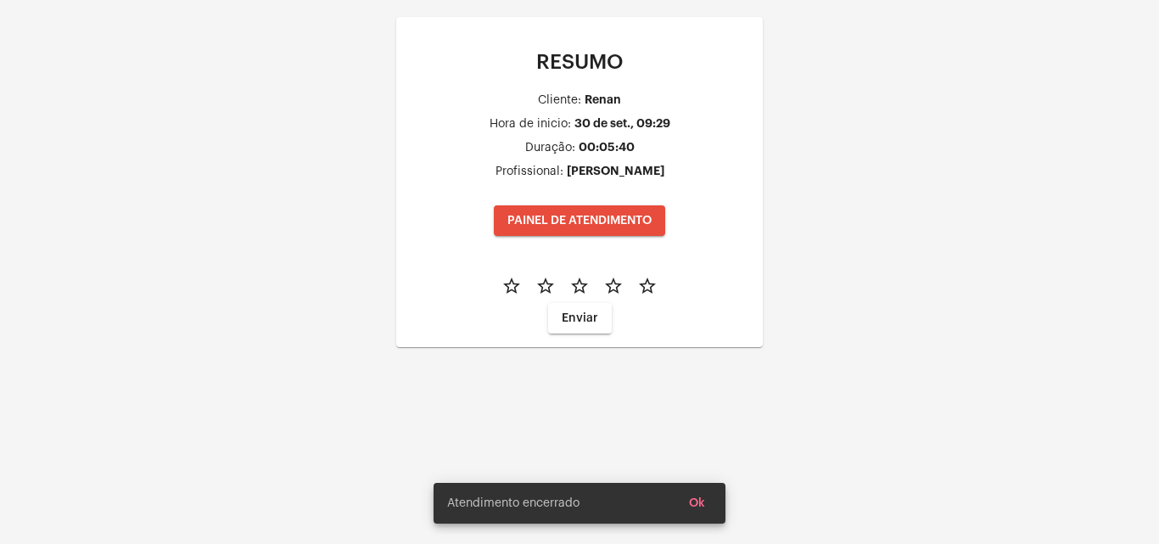 The width and height of the screenshot is (1159, 544). What do you see at coordinates (513, 503) in the screenshot?
I see `span: Atendimento encerrado` at bounding box center [513, 503].